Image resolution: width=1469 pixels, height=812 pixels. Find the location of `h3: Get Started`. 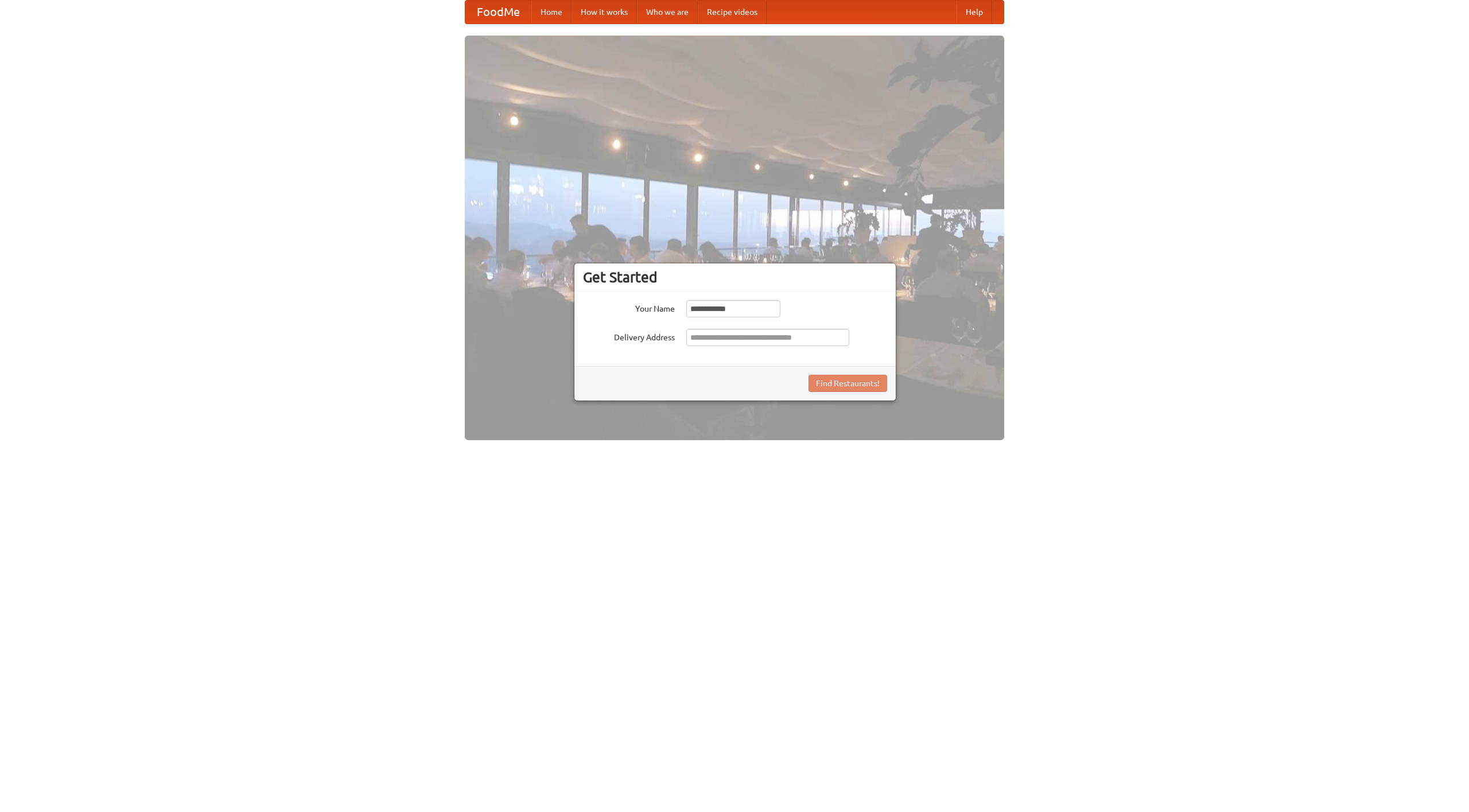

h3: Get Started is located at coordinates (735, 277).